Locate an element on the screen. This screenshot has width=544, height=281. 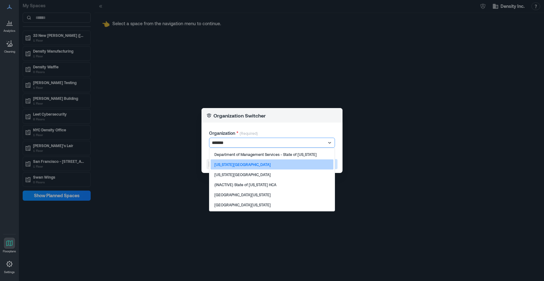
p: Organization Switcher is located at coordinates (240, 116).